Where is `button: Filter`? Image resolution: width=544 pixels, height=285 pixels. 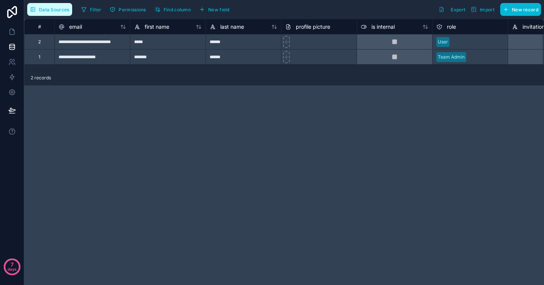 button: Filter is located at coordinates (91, 9).